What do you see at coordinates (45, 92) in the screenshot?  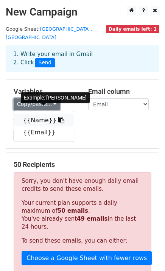 I see `h5: Variables` at bounding box center [45, 92].